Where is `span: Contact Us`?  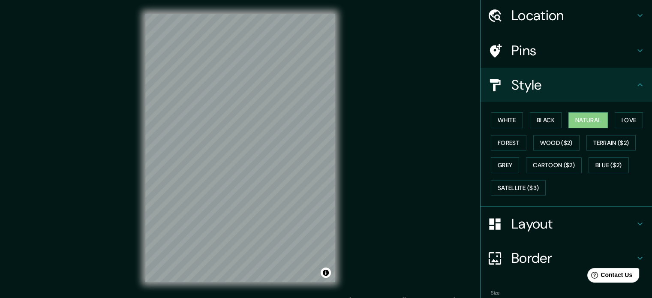 span: Contact Us is located at coordinates (41, 10).